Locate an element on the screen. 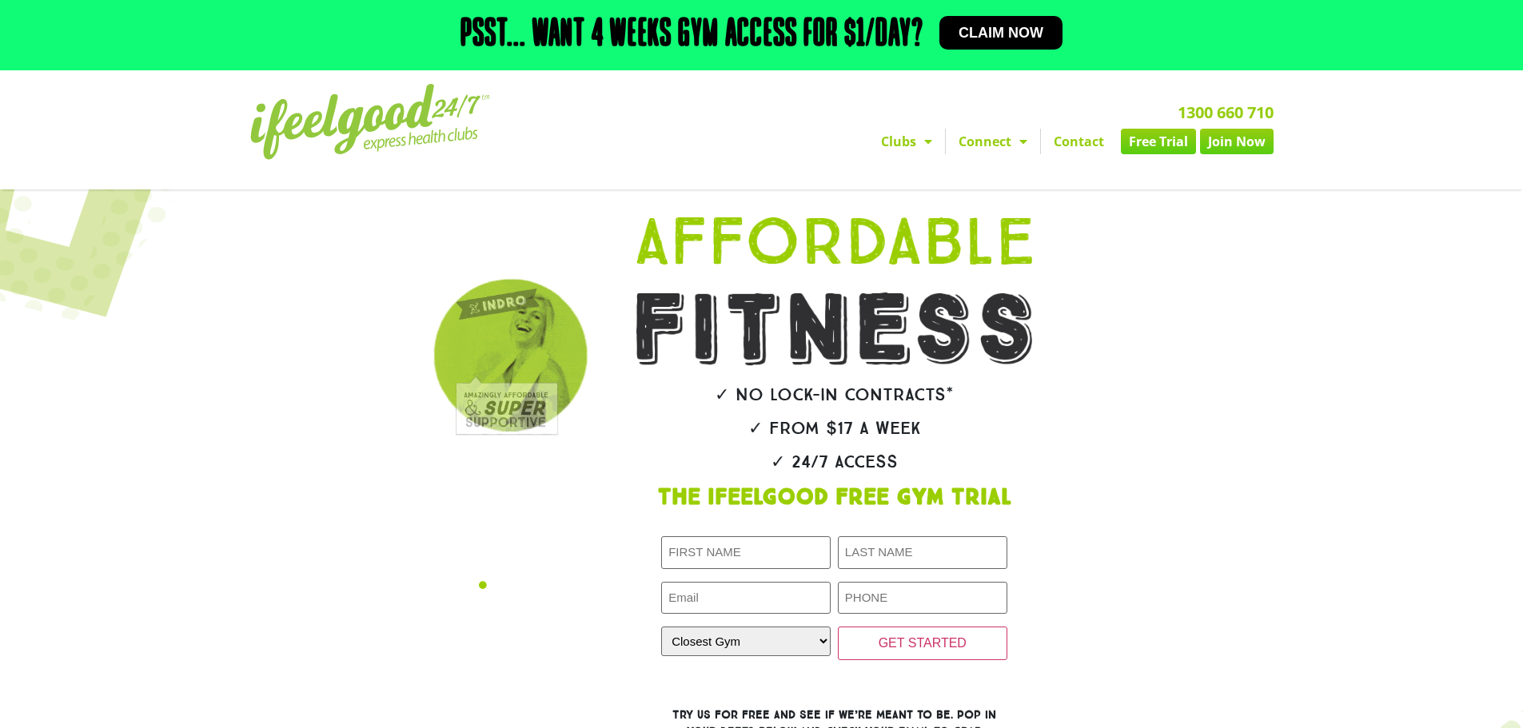 The height and width of the screenshot is (728, 1523). a: Claim now is located at coordinates (1001, 33).